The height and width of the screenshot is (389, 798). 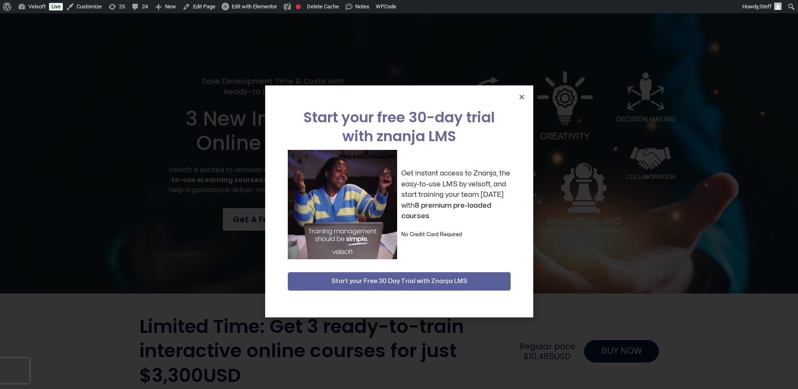 What do you see at coordinates (399, 282) in the screenshot?
I see `button: Start your Free 30 Day Trial with Znanja LMS` at bounding box center [399, 282].